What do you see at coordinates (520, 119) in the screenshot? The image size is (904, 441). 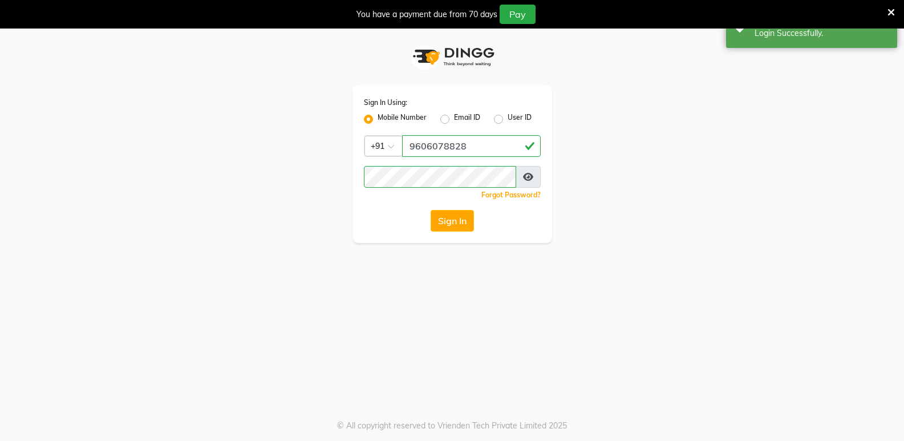 I see `label: User ID` at bounding box center [520, 119].